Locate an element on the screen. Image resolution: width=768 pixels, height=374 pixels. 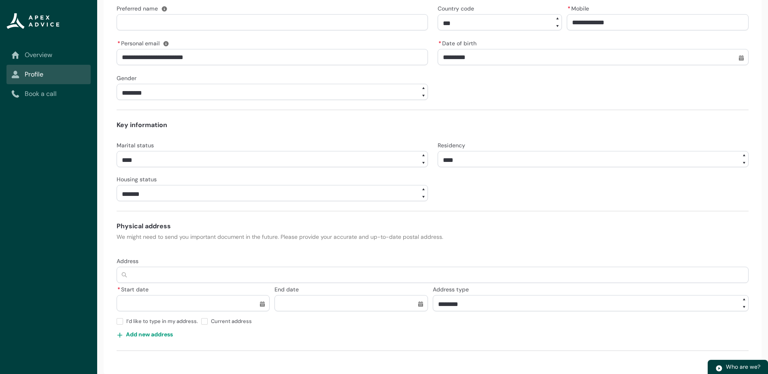
span: Housing status is located at coordinates (137, 179).